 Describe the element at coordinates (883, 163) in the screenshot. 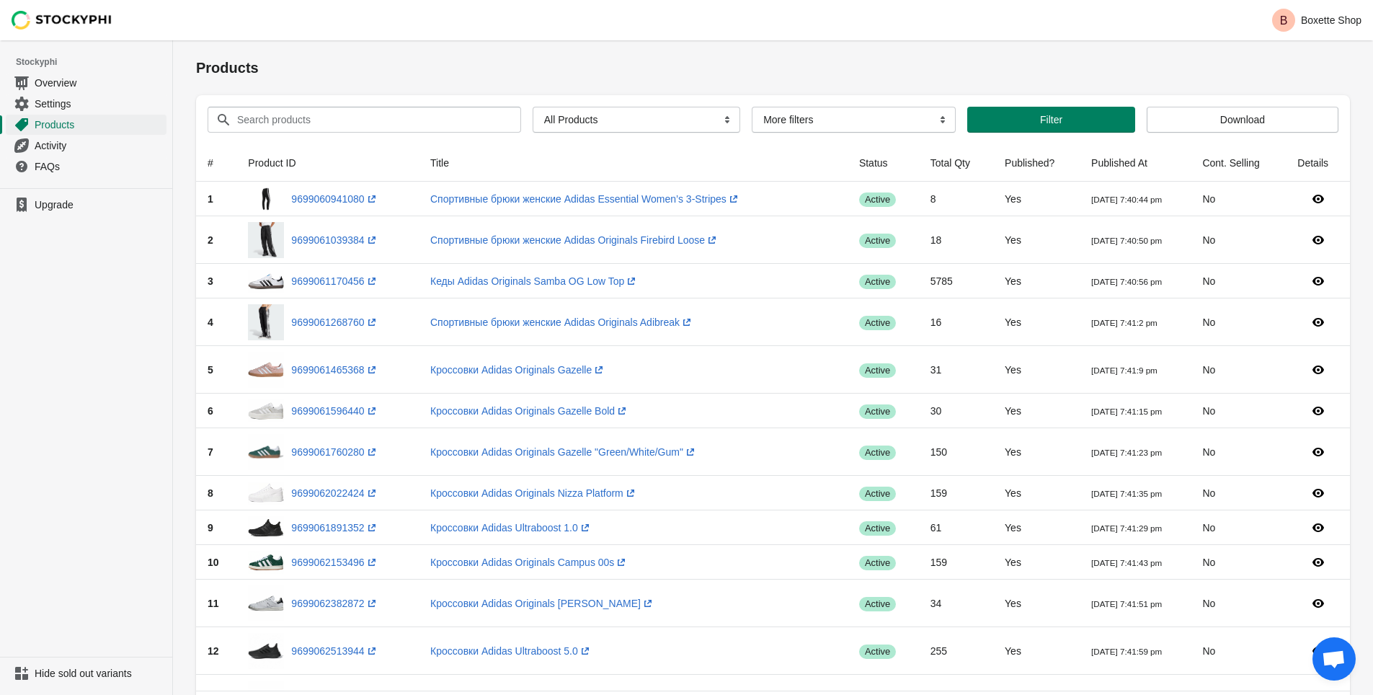

I see `th: Status` at that location.